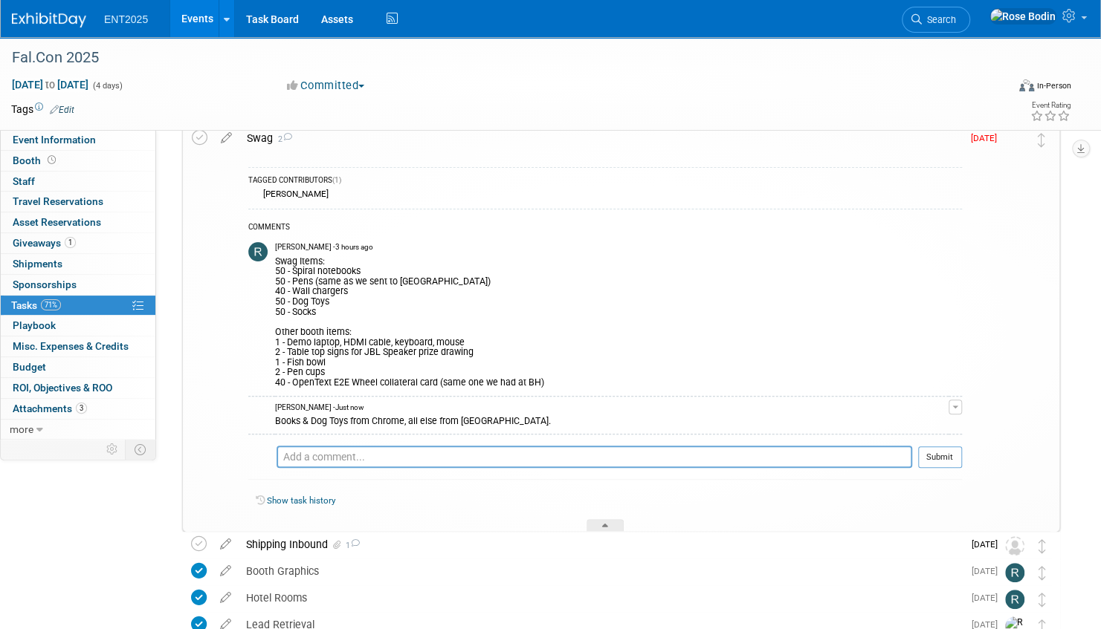 Image resolution: width=1101 pixels, height=629 pixels. What do you see at coordinates (50, 85) in the screenshot?
I see `span: to` at bounding box center [50, 85].